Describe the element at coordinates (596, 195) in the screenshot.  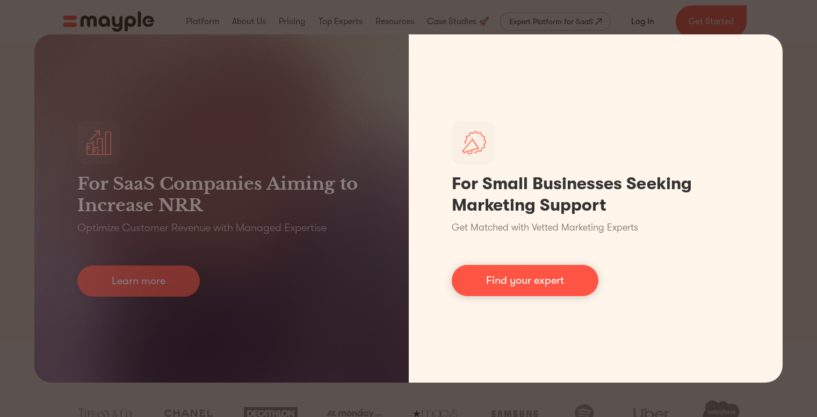
I see `h1: For Small Businesses Seeking Marketing Support` at that location.